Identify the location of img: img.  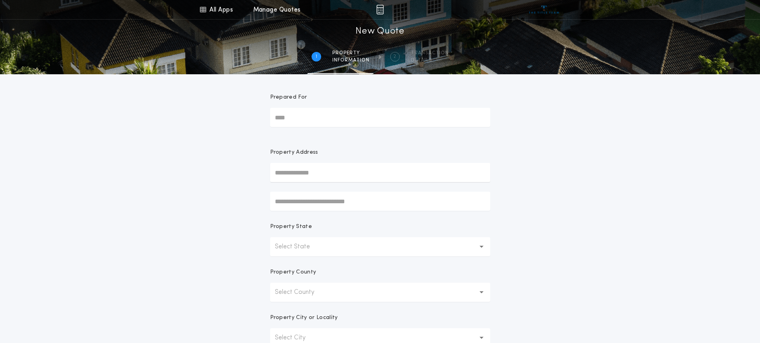
(380, 10).